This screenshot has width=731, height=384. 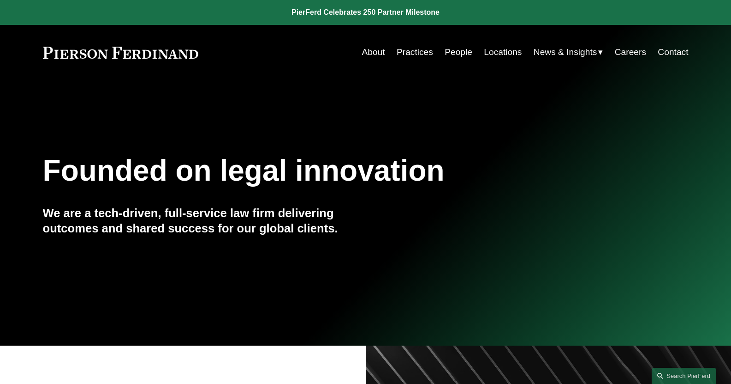 What do you see at coordinates (503, 52) in the screenshot?
I see `a: Locations` at bounding box center [503, 52].